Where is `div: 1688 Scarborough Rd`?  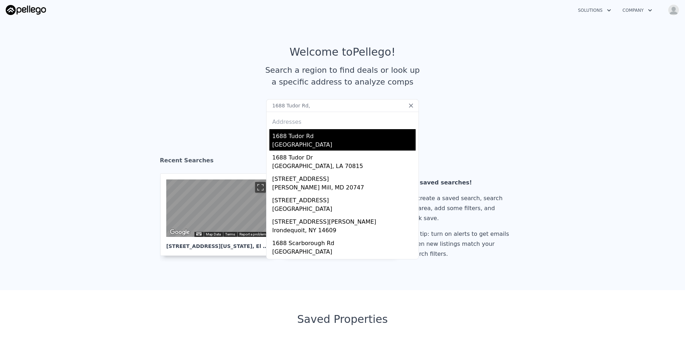
div: 1688 Scarborough Rd is located at coordinates (344, 242).